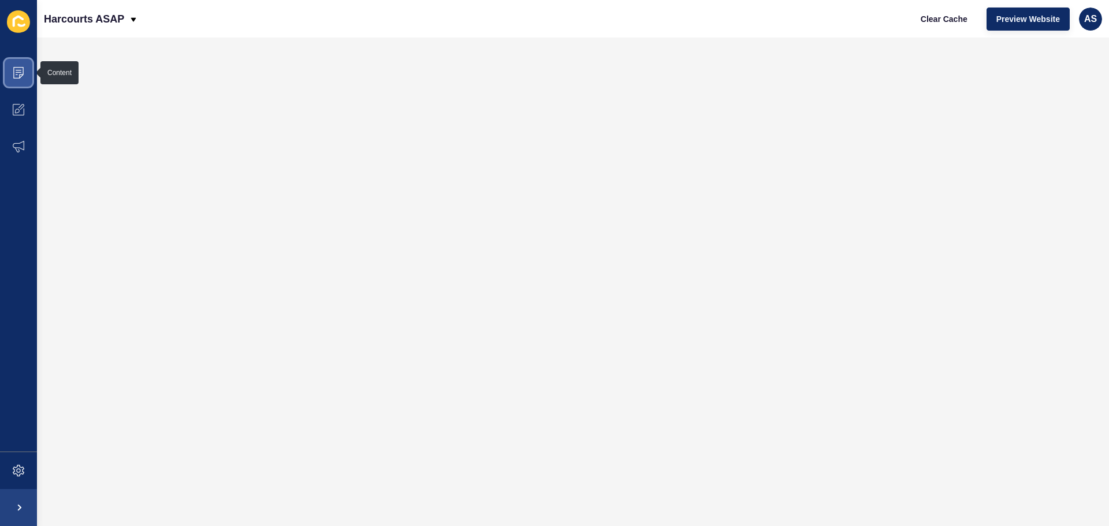 The image size is (1109, 526). Describe the element at coordinates (1029, 19) in the screenshot. I see `span: Preview Website` at that location.